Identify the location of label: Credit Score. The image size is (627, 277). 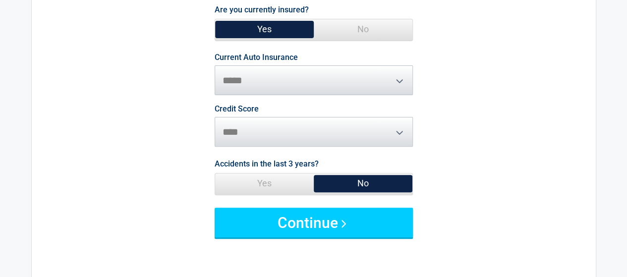
(236, 109).